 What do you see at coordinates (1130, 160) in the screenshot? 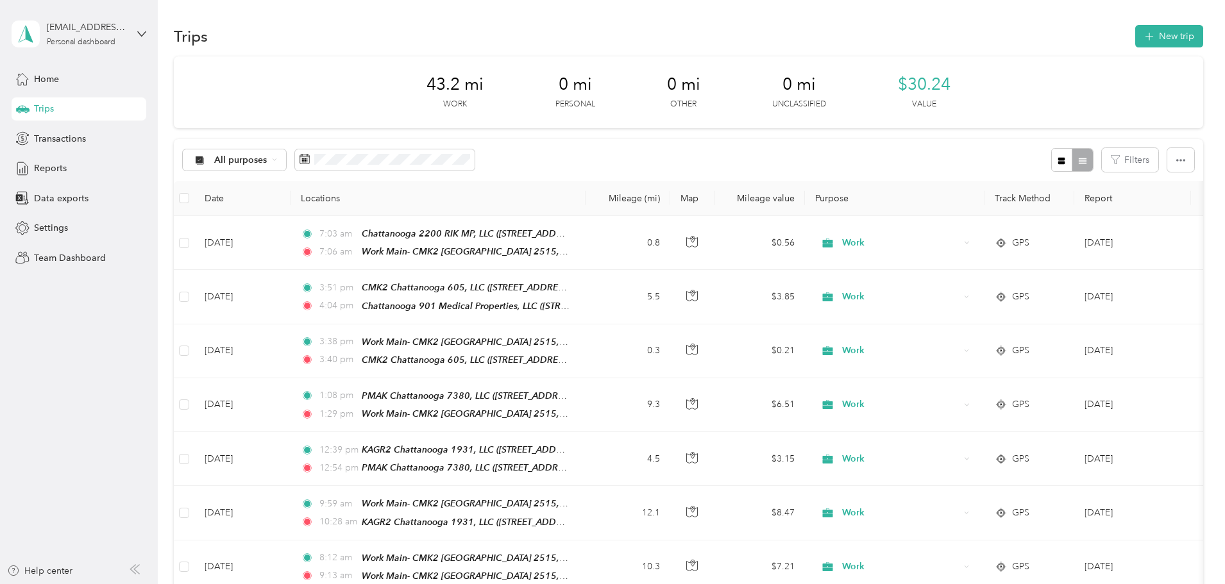
I see `button: Filters` at bounding box center [1130, 160].